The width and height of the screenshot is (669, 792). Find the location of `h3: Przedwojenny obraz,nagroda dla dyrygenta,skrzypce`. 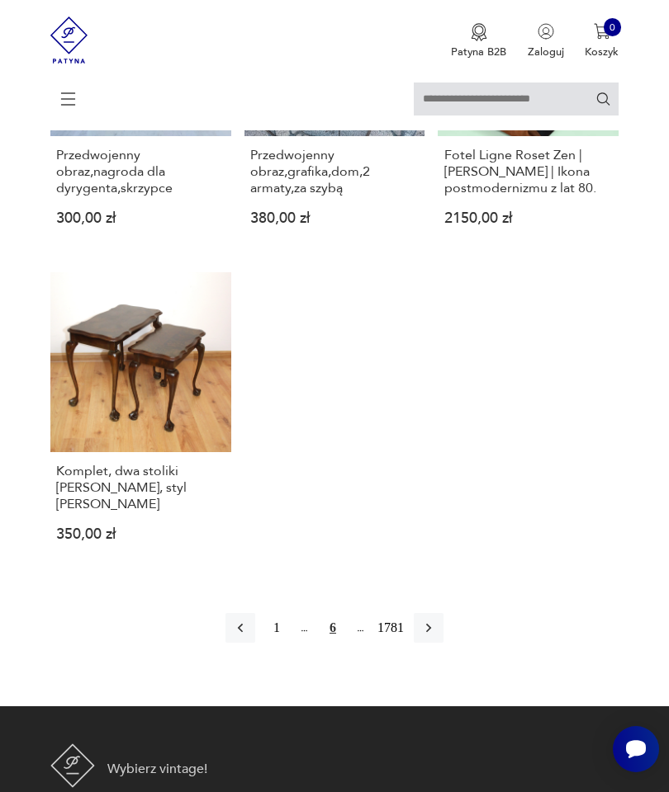

h3: Przedwojenny obraz,nagroda dla dyrygenta,skrzypce is located at coordinates (140, 172).